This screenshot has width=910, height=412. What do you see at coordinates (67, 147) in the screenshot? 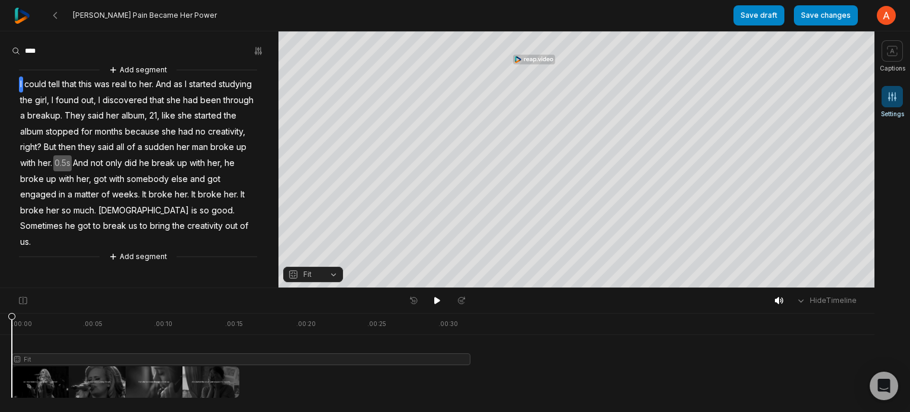
I see `span: then` at bounding box center [67, 147].